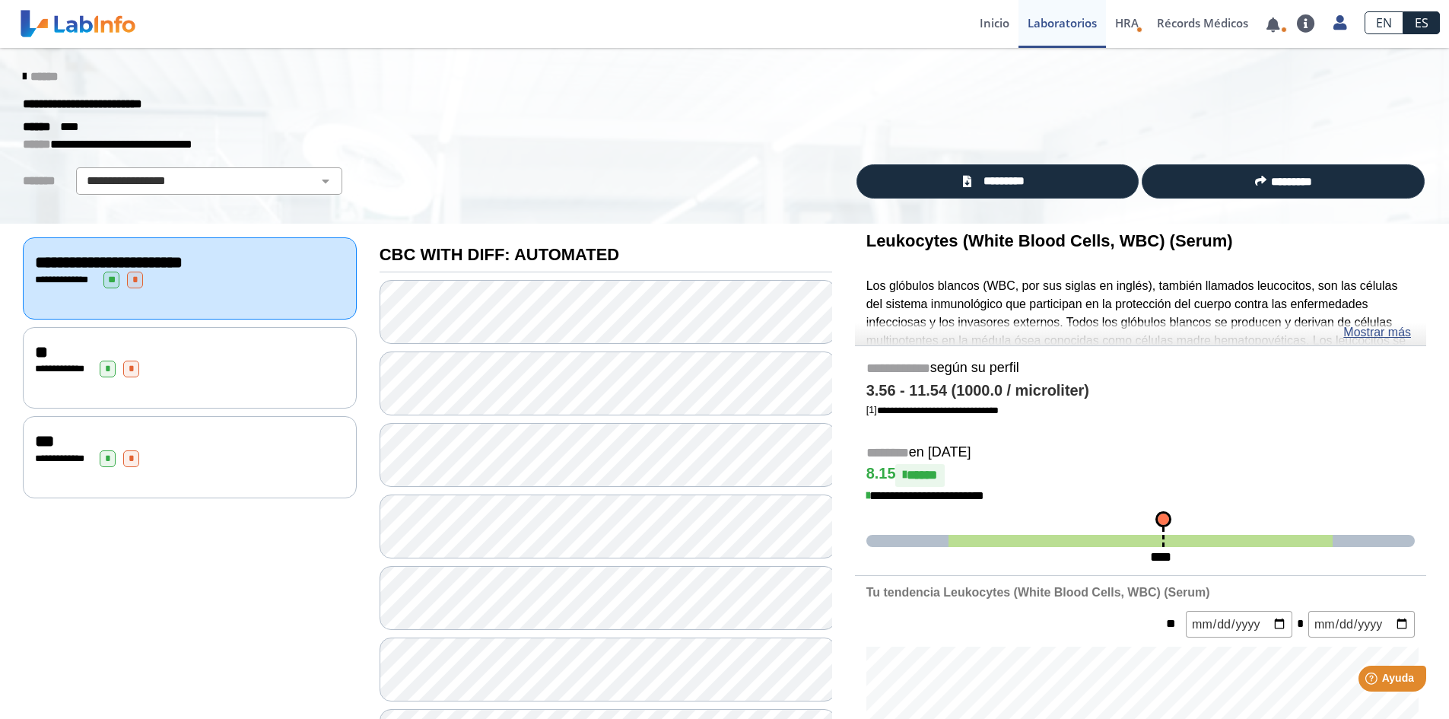  Describe the element at coordinates (84, 18) in the screenshot. I see `span: Ayuda` at that location.